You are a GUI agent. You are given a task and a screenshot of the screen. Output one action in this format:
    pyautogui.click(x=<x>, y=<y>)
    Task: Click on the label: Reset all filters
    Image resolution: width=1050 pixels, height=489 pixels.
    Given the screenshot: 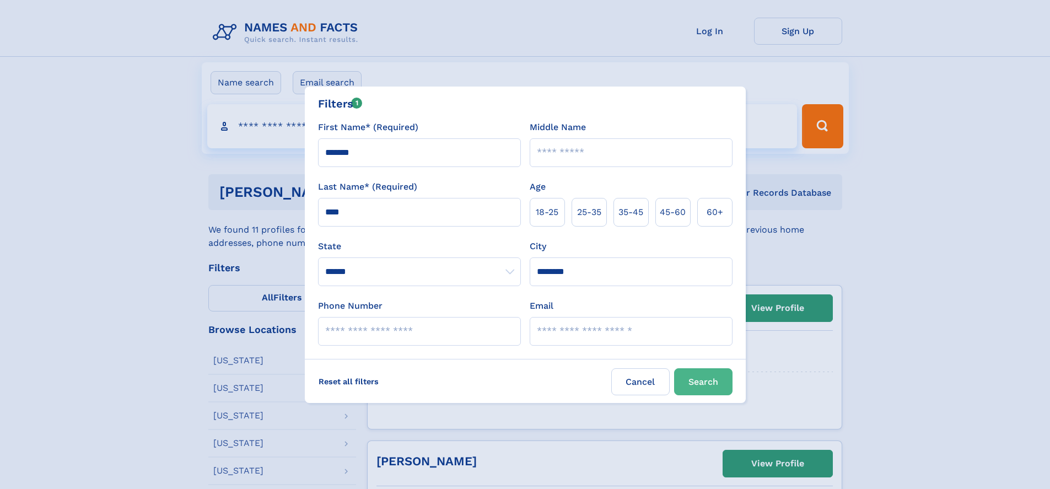 What is the action you would take?
    pyautogui.click(x=348, y=381)
    